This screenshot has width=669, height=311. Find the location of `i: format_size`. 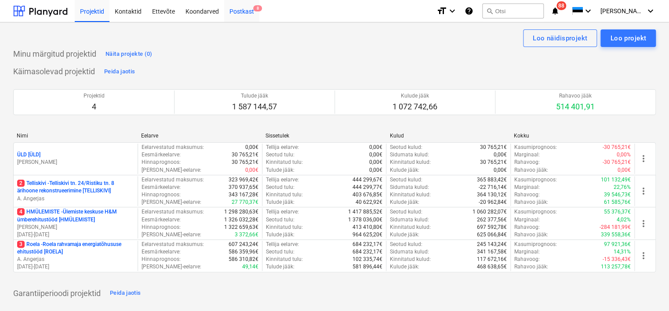

i: format_size is located at coordinates (441, 11).